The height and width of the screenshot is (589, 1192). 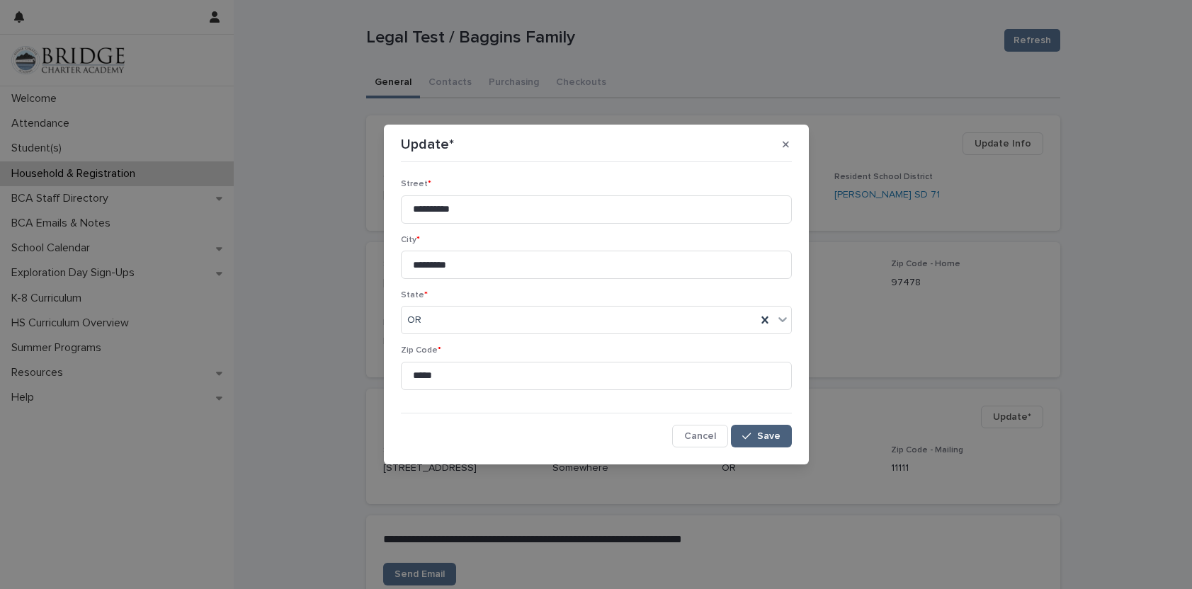 I want to click on p: Update*, so click(x=427, y=144).